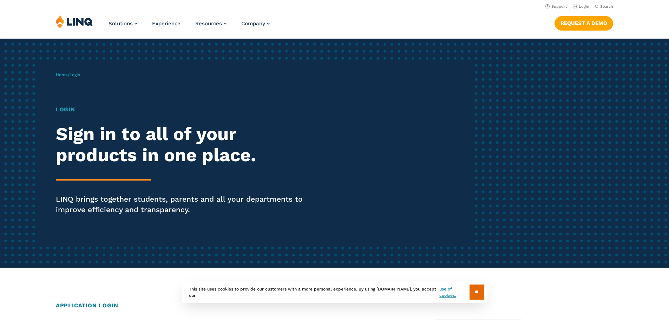 The image size is (669, 320). I want to click on span: Company, so click(253, 24).